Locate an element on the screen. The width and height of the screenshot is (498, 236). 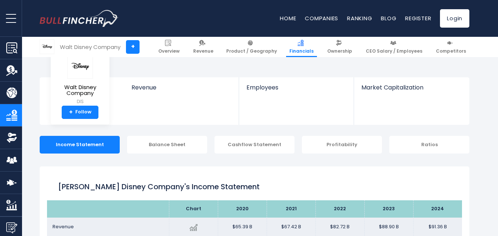
a: Companies is located at coordinates (322, 18).